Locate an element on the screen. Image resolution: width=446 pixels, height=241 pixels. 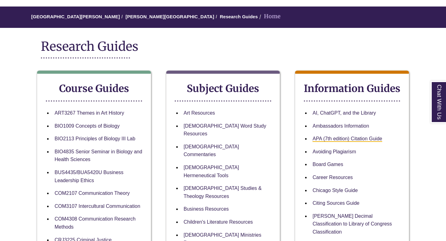
a: APA (7th edition) Citation Guide is located at coordinates (347, 139).